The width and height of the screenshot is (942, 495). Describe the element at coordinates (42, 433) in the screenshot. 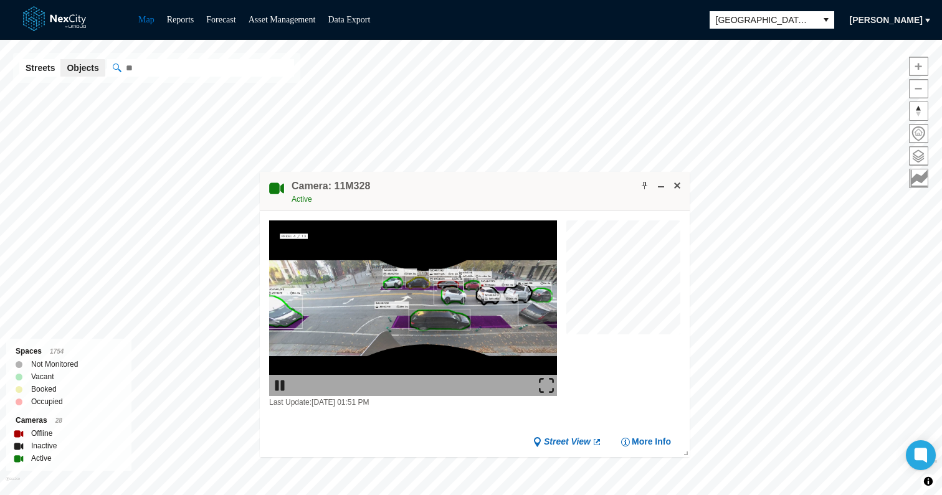

I see `label: Offline` at that location.